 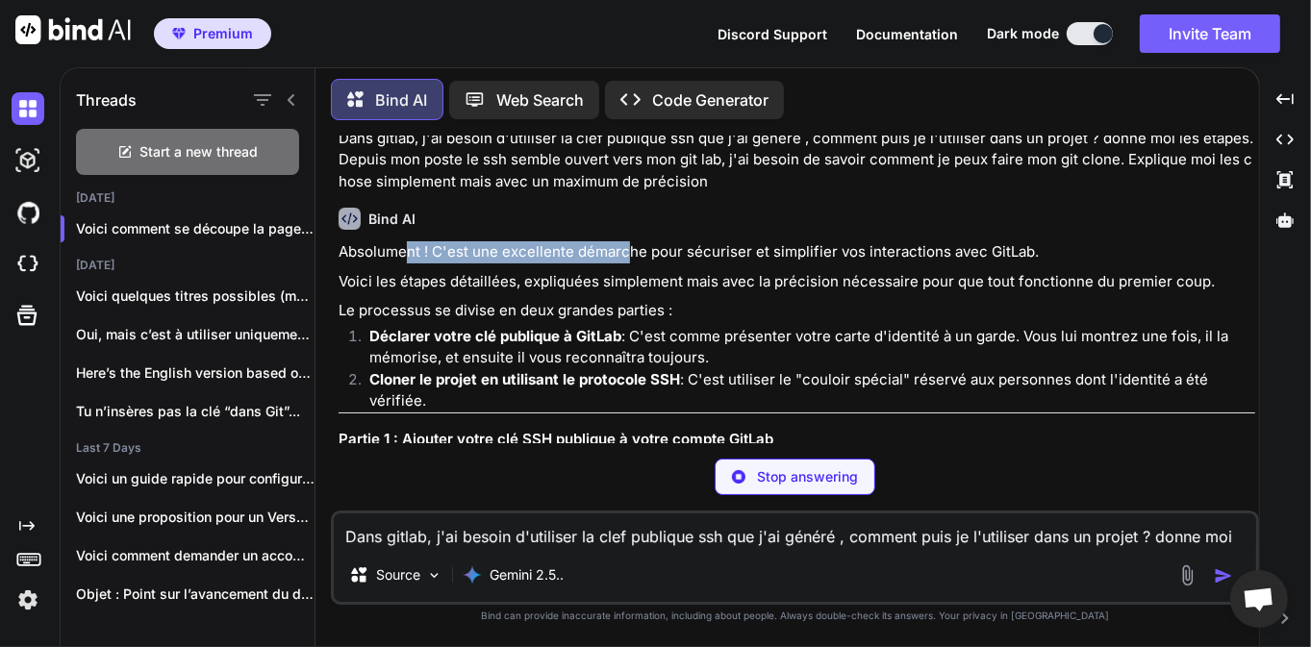 What do you see at coordinates (795, 616) in the screenshot?
I see `p: Bind can provide inaccurate information, including about people. Always double-check its answers....` at bounding box center [795, 616].